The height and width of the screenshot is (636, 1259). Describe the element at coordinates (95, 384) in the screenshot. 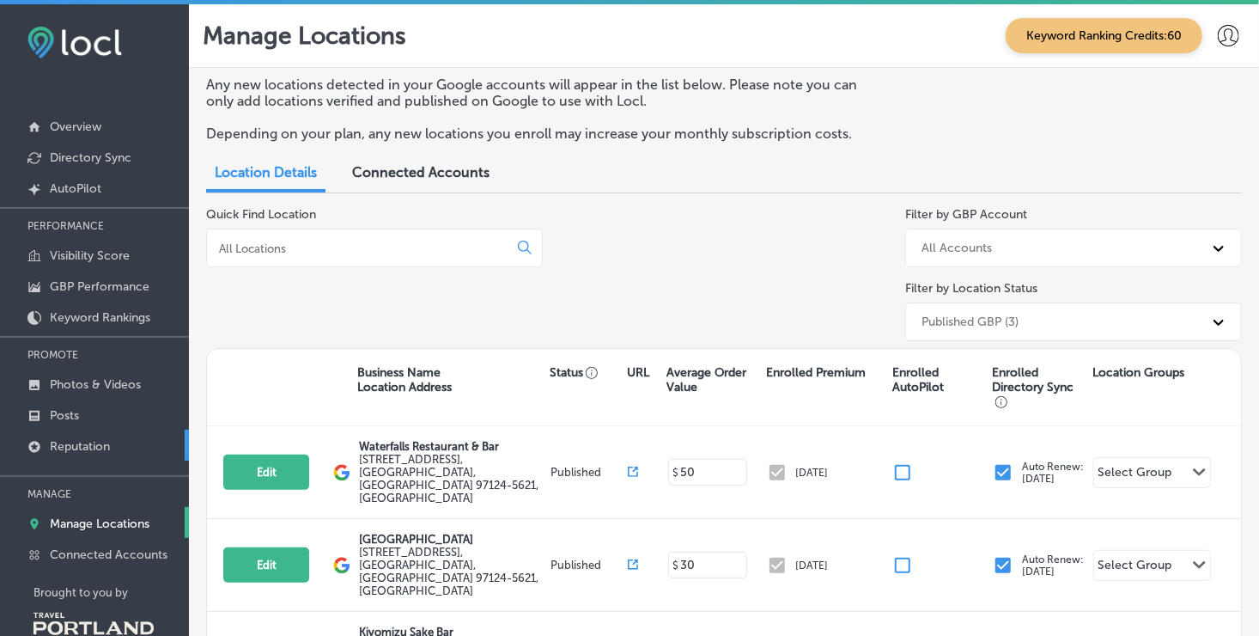

I see `p: Photos & Videos` at that location.